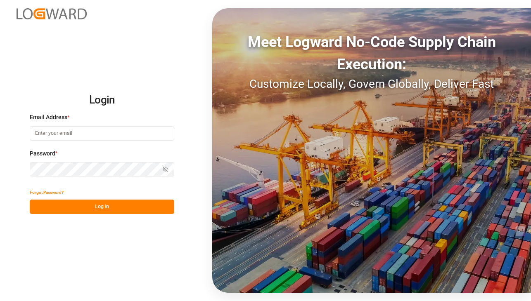 The height and width of the screenshot is (301, 531). What do you see at coordinates (372, 53) in the screenshot?
I see `div: Meet Logward No-Code Supply Chain Execution:` at bounding box center [372, 53].